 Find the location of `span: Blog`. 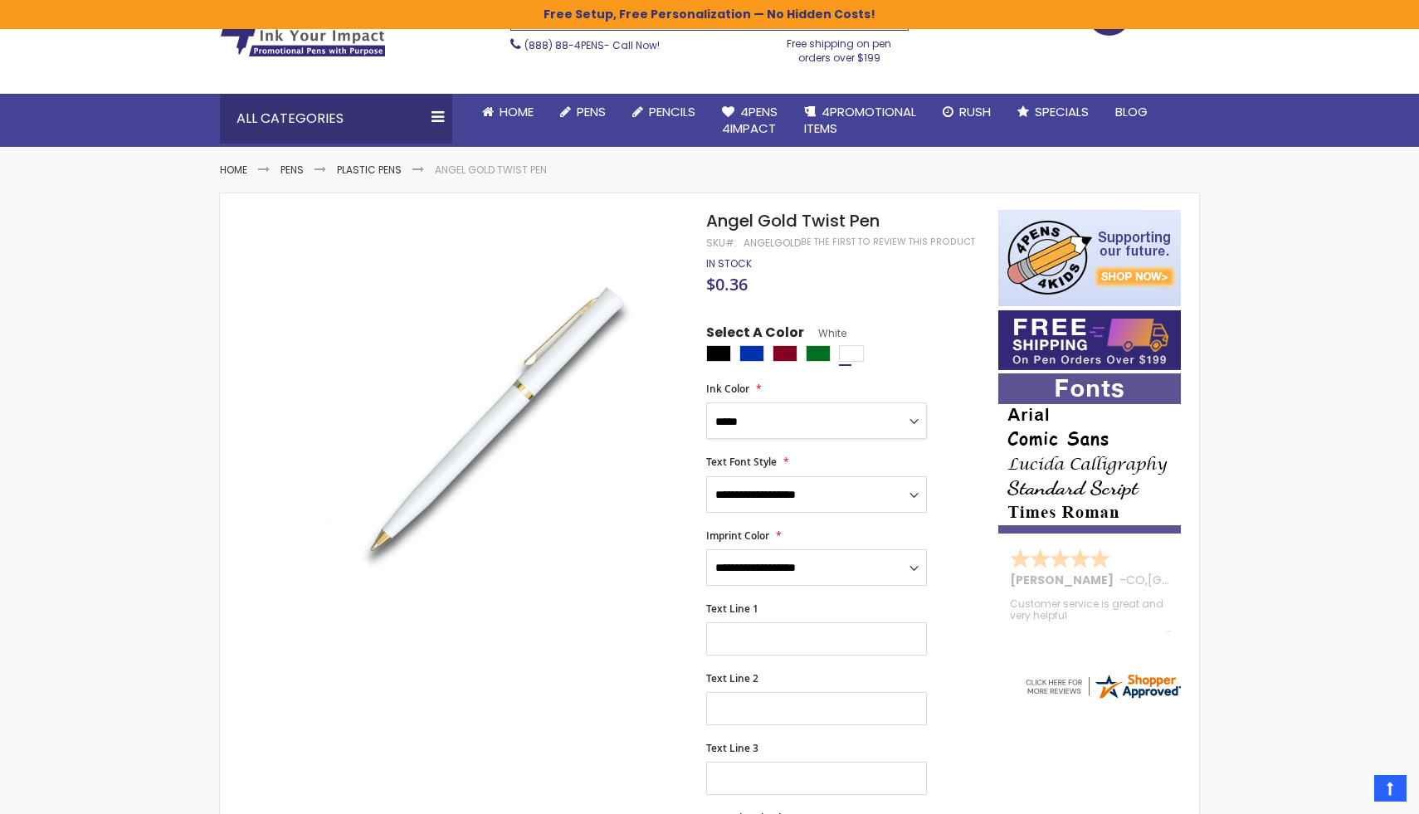

span: Blog is located at coordinates (1131, 111).